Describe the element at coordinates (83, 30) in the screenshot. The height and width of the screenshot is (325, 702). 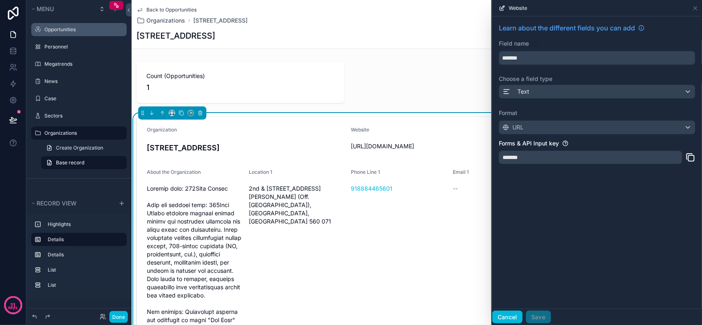
I see `label: Opportunities` at that location.